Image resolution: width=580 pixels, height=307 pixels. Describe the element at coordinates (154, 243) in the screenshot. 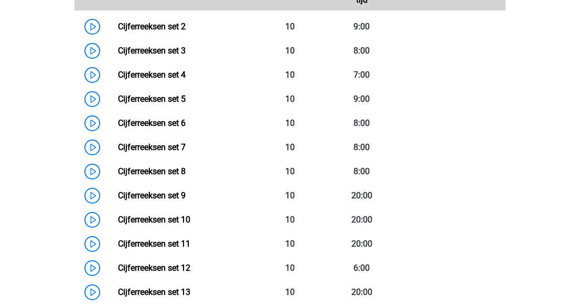

I see `a: Cijferreeksen set 11` at that location.